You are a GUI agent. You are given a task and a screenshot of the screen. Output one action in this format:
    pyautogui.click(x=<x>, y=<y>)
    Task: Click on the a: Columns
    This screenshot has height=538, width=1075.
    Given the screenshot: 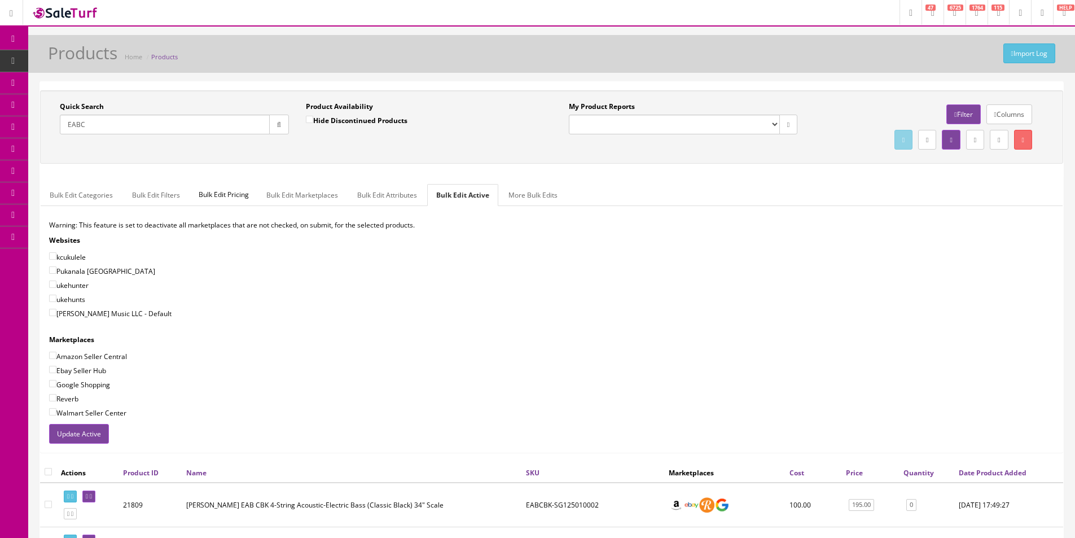 What is the action you would take?
    pyautogui.click(x=1009, y=114)
    